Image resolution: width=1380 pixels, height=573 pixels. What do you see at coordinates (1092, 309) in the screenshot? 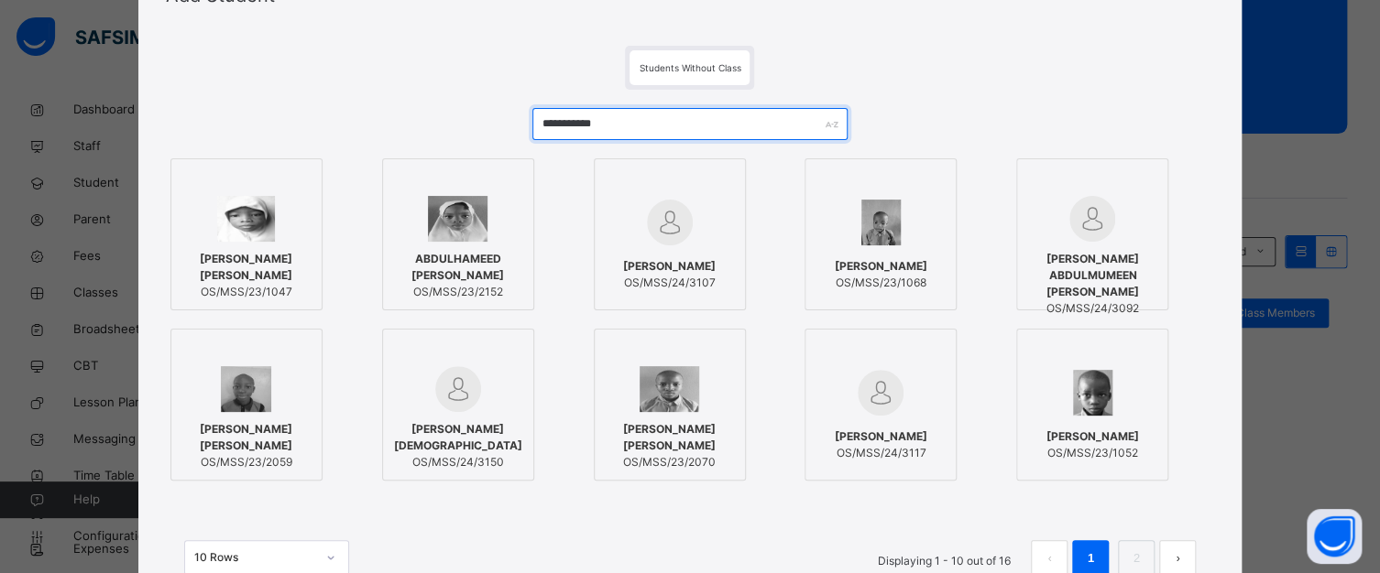
I see `span: OS/MSS/24/3092` at bounding box center [1092, 309].